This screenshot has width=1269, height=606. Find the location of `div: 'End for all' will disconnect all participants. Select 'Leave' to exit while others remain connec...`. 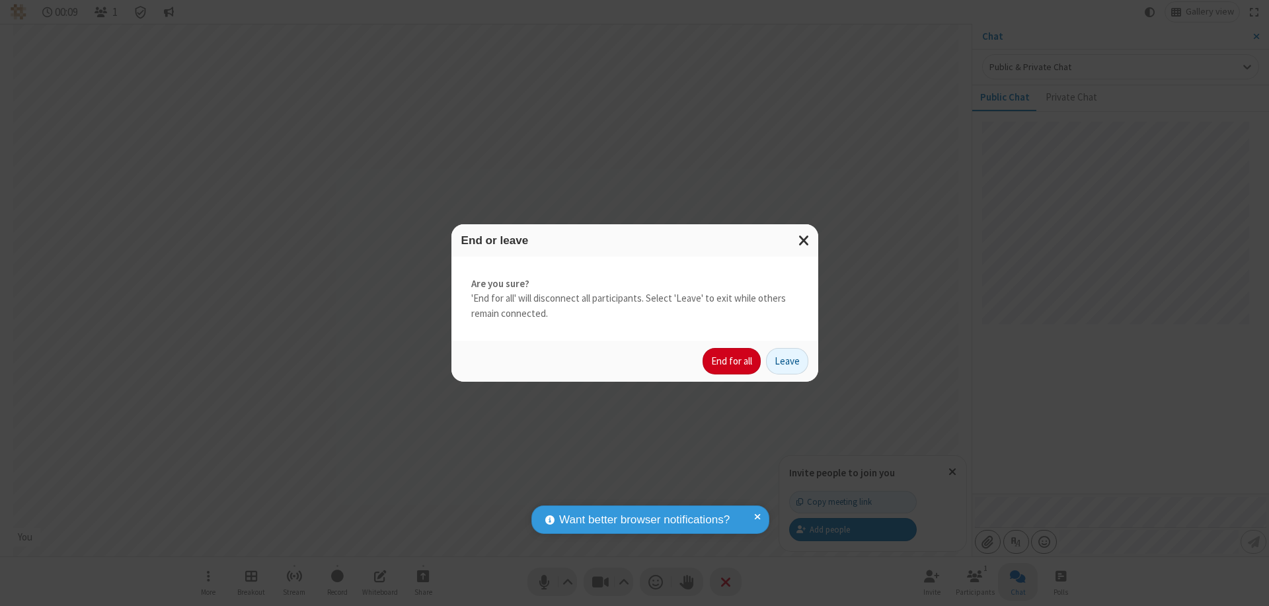

div: 'End for all' will disconnect all participants. Select 'Leave' to exit while others remain connec... is located at coordinates (635, 299).